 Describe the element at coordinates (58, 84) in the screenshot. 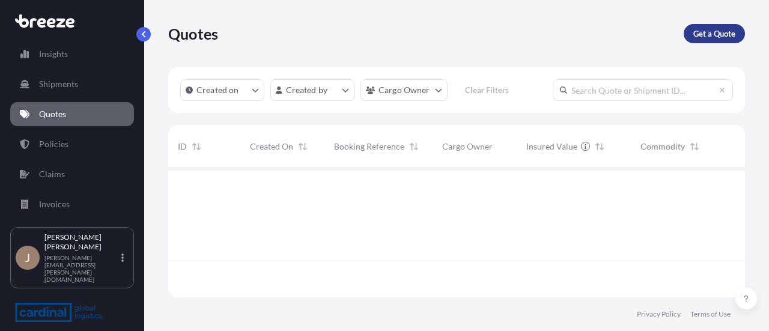

I see `p: Shipments` at that location.